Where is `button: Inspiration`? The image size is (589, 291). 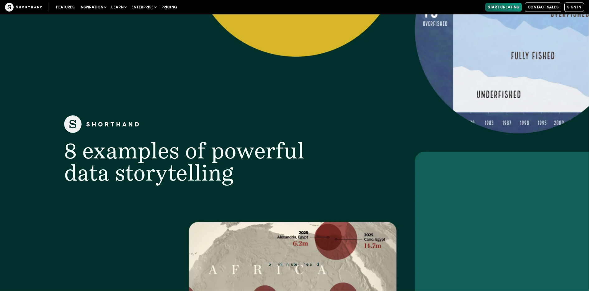
button: Inspiration is located at coordinates (93, 7).